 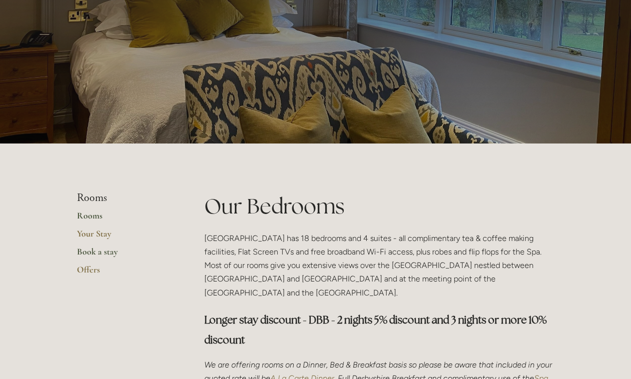 I want to click on a: Book a stay, so click(x=124, y=255).